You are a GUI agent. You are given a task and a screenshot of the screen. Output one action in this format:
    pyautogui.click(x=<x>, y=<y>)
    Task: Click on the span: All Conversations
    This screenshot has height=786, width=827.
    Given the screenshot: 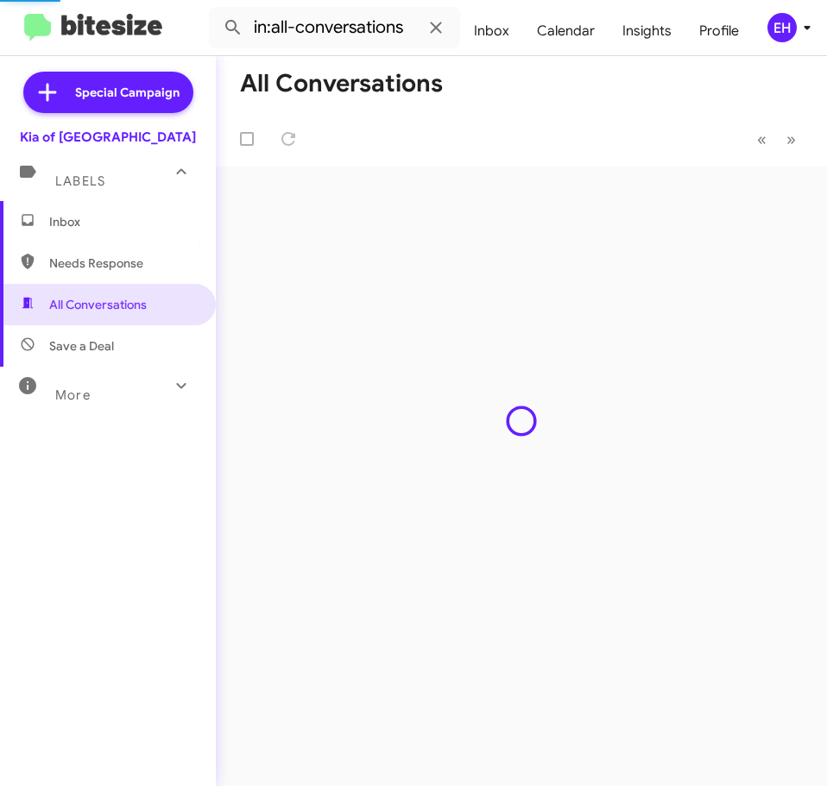 What is the action you would take?
    pyautogui.click(x=98, y=305)
    